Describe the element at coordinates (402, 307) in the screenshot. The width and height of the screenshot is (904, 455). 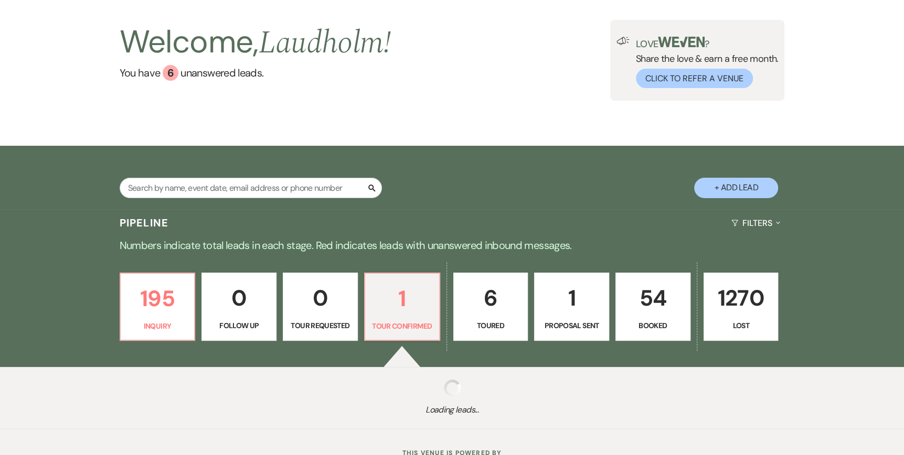
I see `a: 1Tour Confirmed` at that location.